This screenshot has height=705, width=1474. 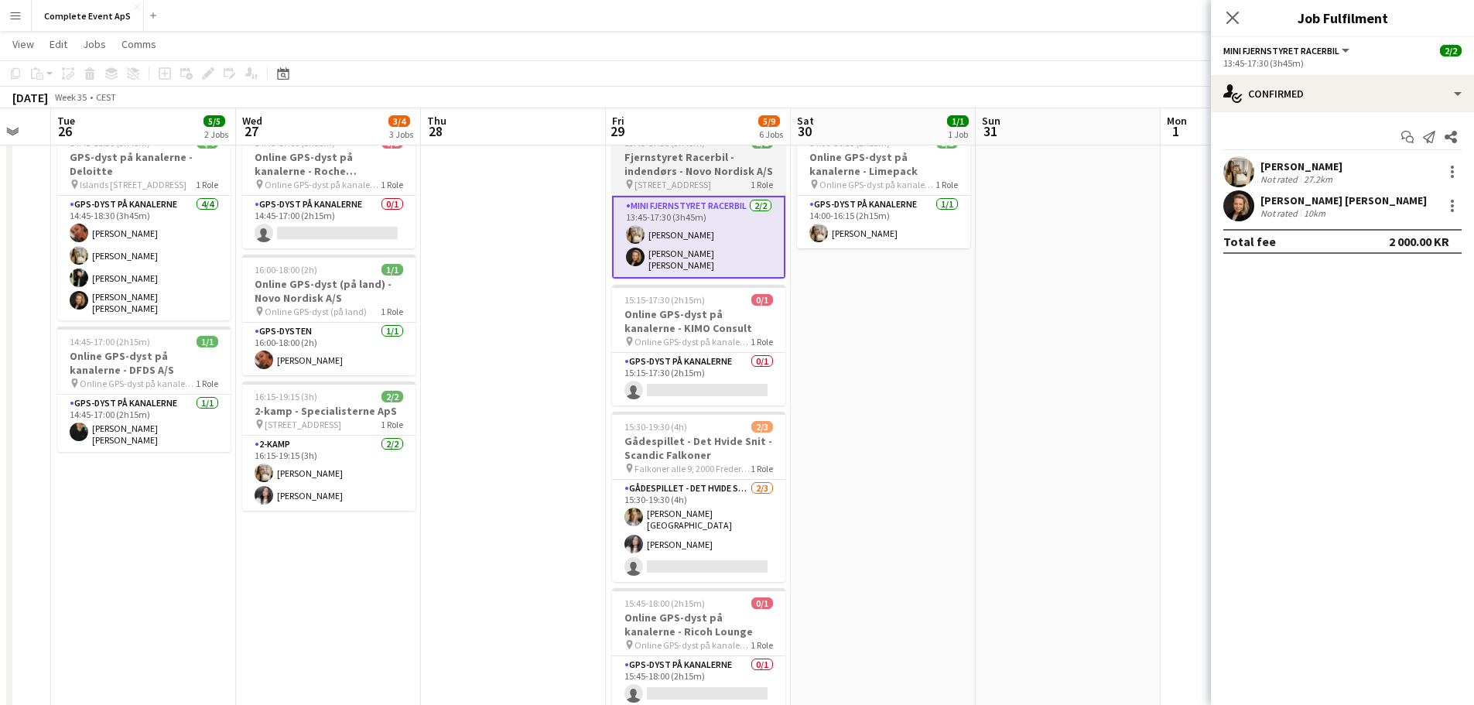 I want to click on span: 2/3, so click(x=762, y=426).